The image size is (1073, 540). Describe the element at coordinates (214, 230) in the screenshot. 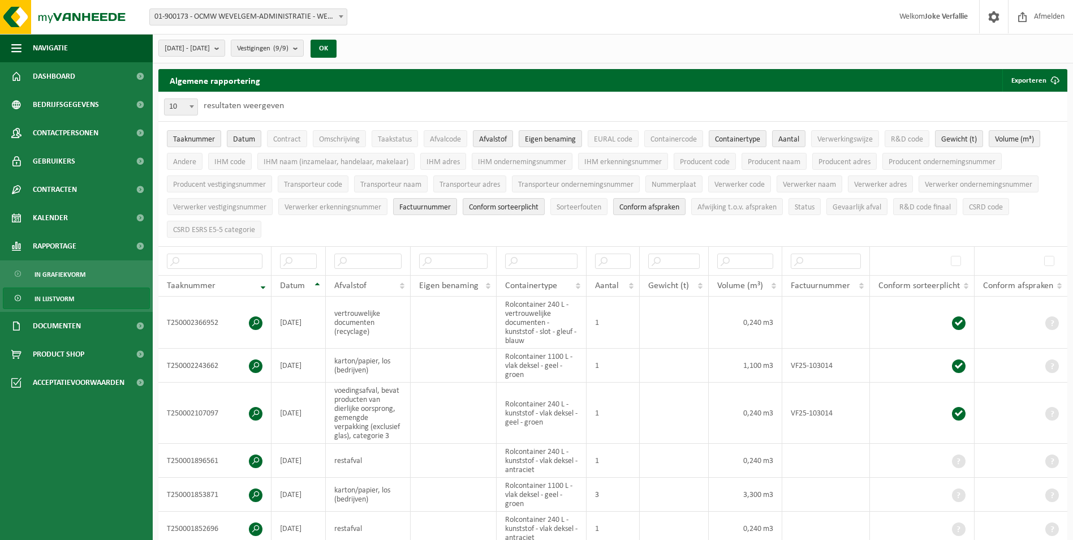

I see `span: CSRD ESRS E5-5 categorie` at that location.